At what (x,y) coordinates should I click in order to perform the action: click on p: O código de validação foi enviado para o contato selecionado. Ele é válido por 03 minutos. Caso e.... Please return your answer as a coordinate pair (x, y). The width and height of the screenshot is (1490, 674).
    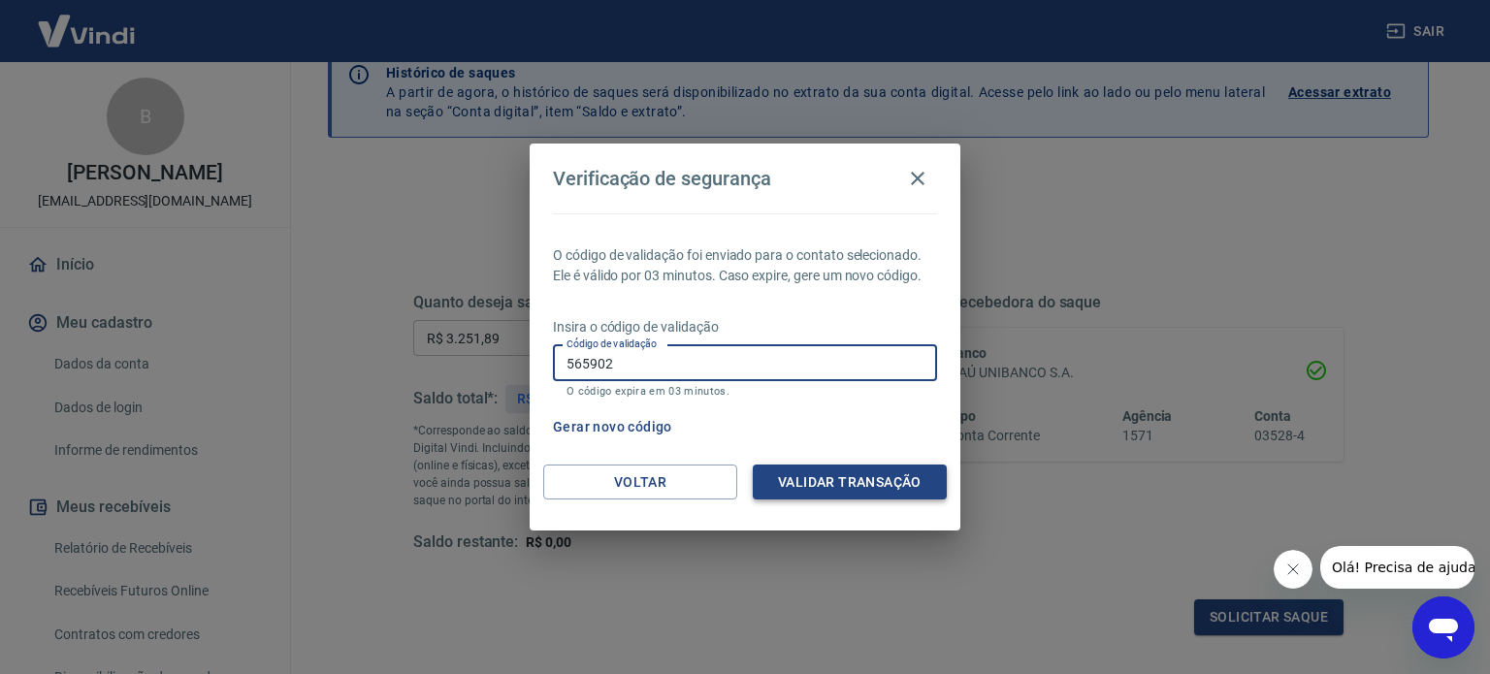
    Looking at the image, I should click on (745, 266).